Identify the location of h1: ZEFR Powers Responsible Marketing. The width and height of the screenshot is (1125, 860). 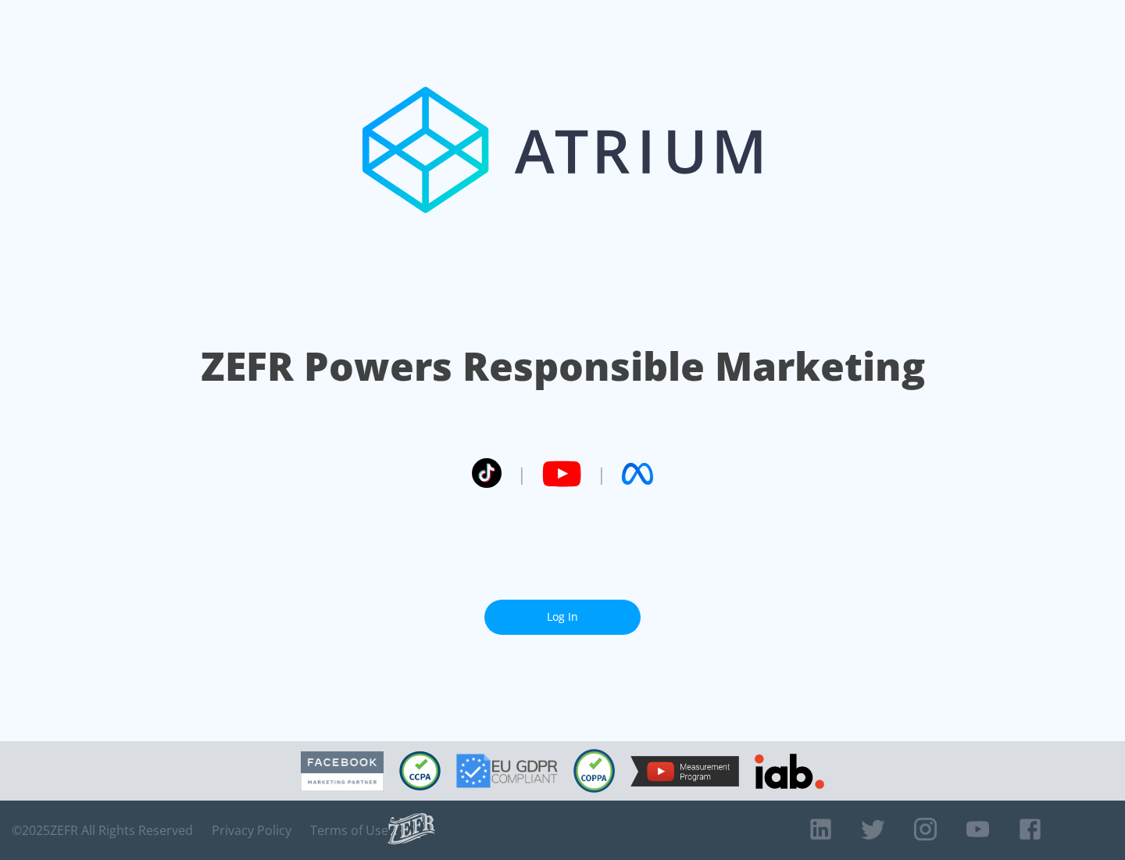
(563, 366).